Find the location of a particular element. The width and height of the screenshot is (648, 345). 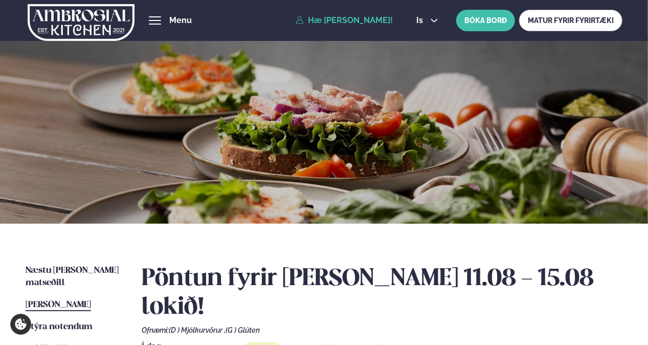

button: BÓKA BORÐ is located at coordinates (486, 20).